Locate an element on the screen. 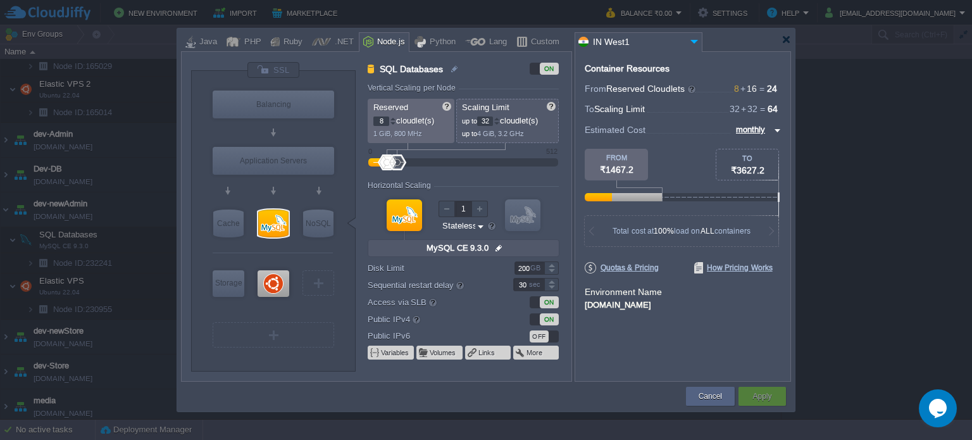 The image size is (972, 440). div: Container Resources is located at coordinates (627, 68).